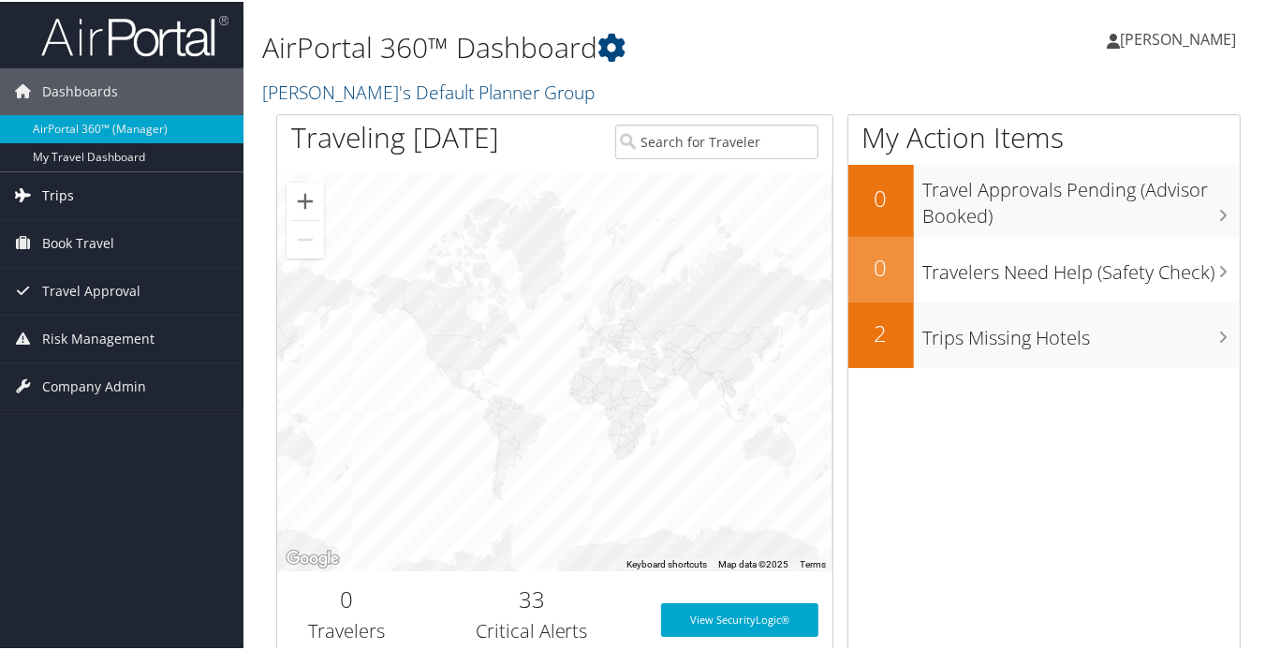 This screenshot has height=650, width=1266. I want to click on h3: Travel Approvals Pending (Advisor Booked), so click(1082, 197).